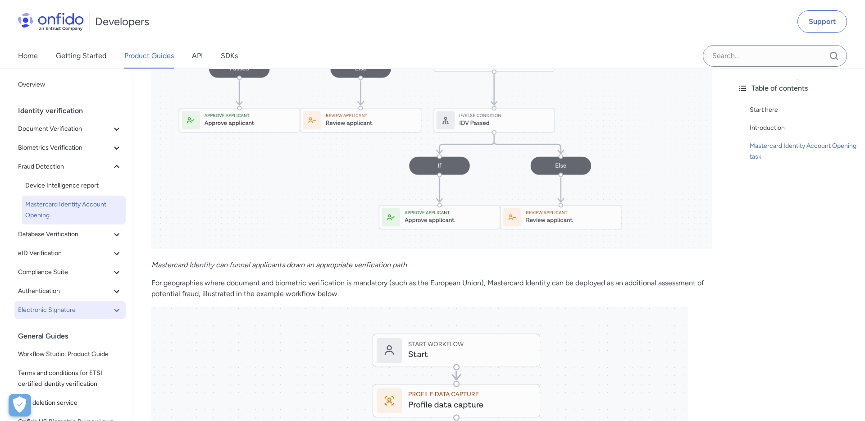 This screenshot has height=421, width=865. What do you see at coordinates (774, 56) in the screenshot?
I see `input: Onfido search input field` at bounding box center [774, 56].